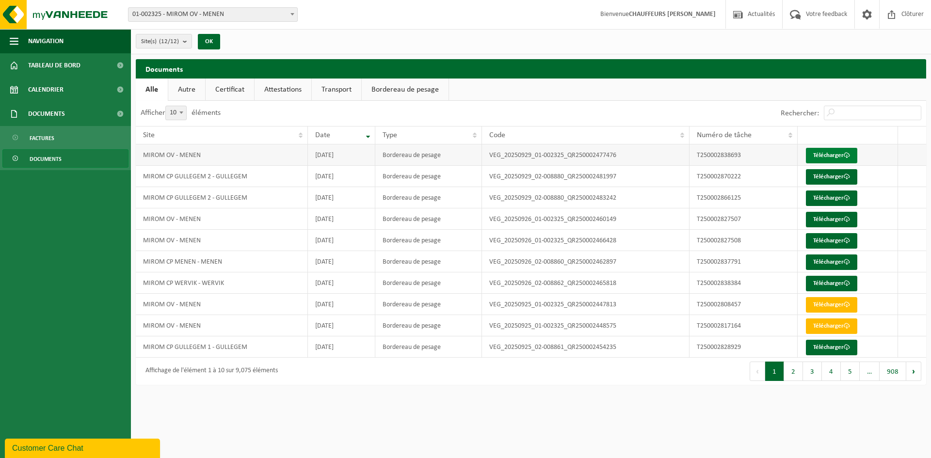  Describe the element at coordinates (405, 90) in the screenshot. I see `a: Bordereau de pesage` at that location.